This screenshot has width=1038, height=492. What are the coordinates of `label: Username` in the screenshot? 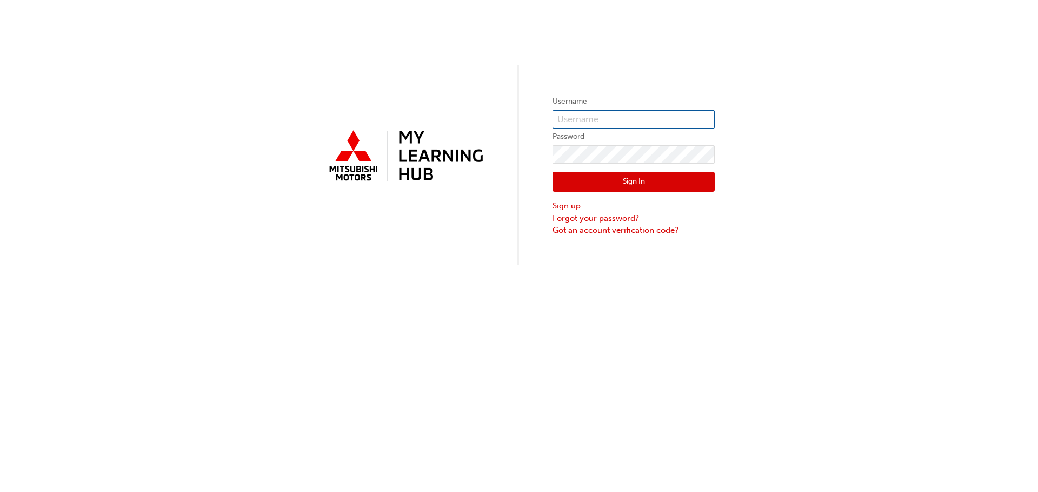 It's located at (633, 102).